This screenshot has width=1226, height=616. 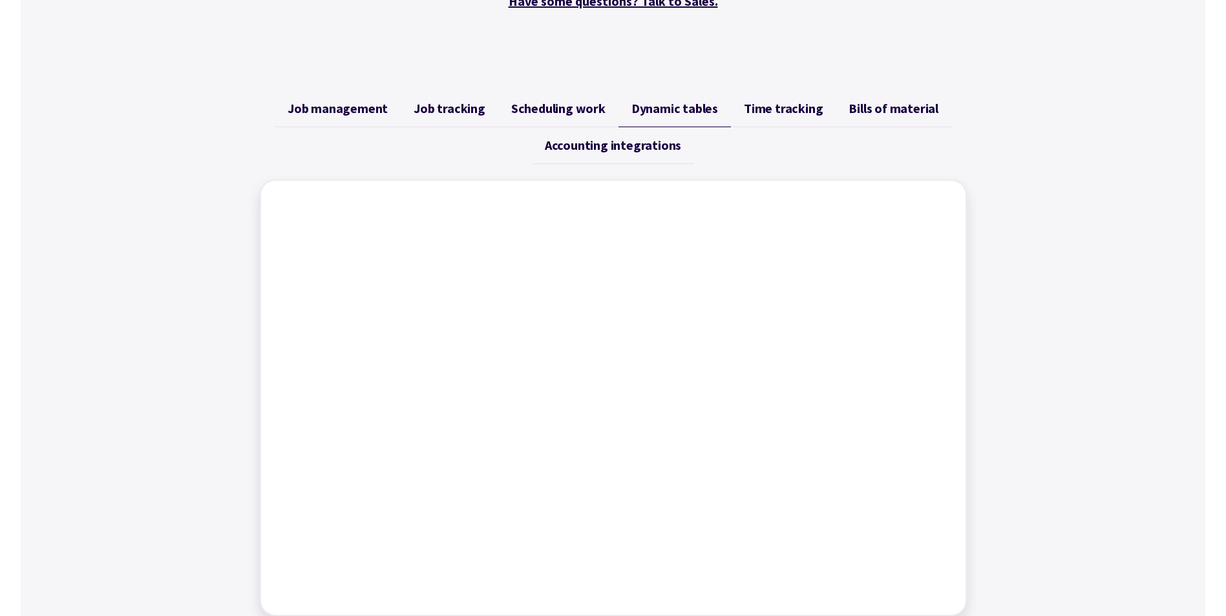 What do you see at coordinates (558, 109) in the screenshot?
I see `span: Scheduling work` at bounding box center [558, 109].